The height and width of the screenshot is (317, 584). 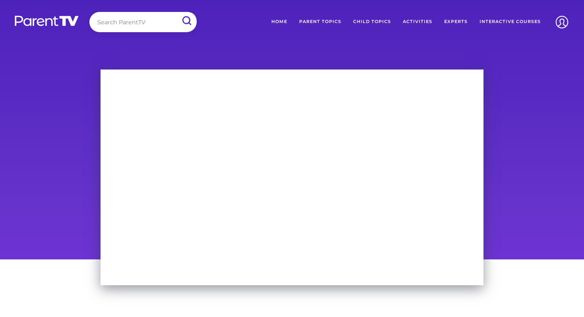 What do you see at coordinates (143, 22) in the screenshot?
I see `input: Search ParentTV` at bounding box center [143, 22].